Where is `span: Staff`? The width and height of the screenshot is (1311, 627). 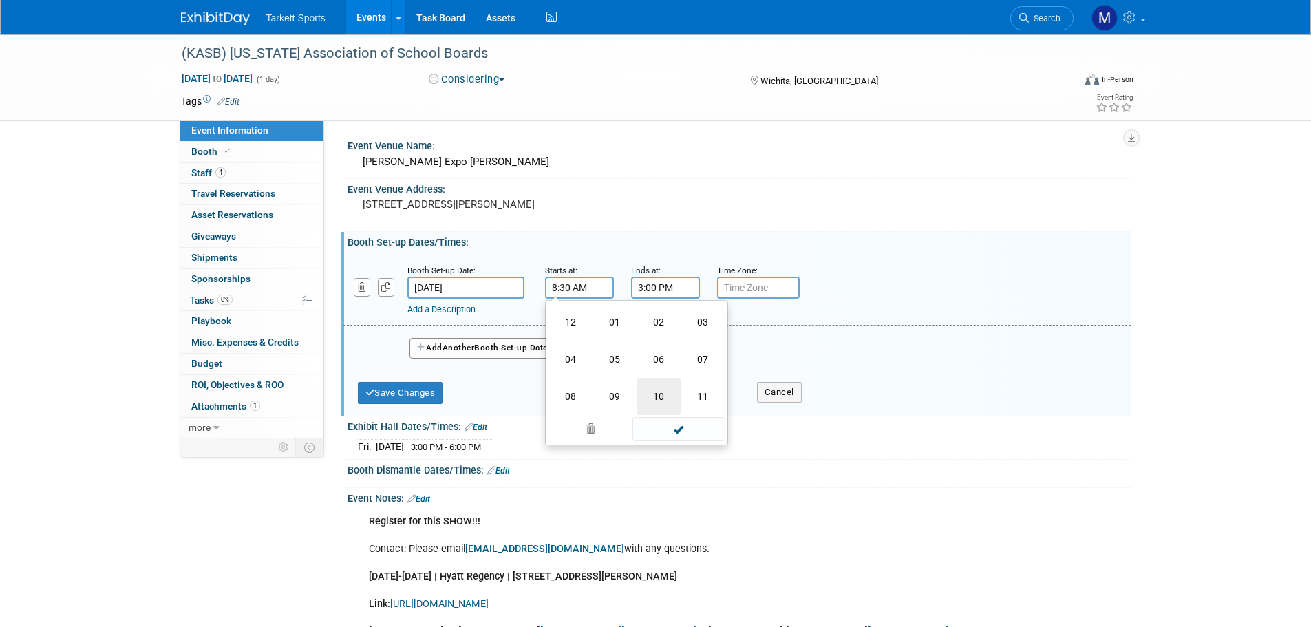
span: Staff is located at coordinates (209, 173).